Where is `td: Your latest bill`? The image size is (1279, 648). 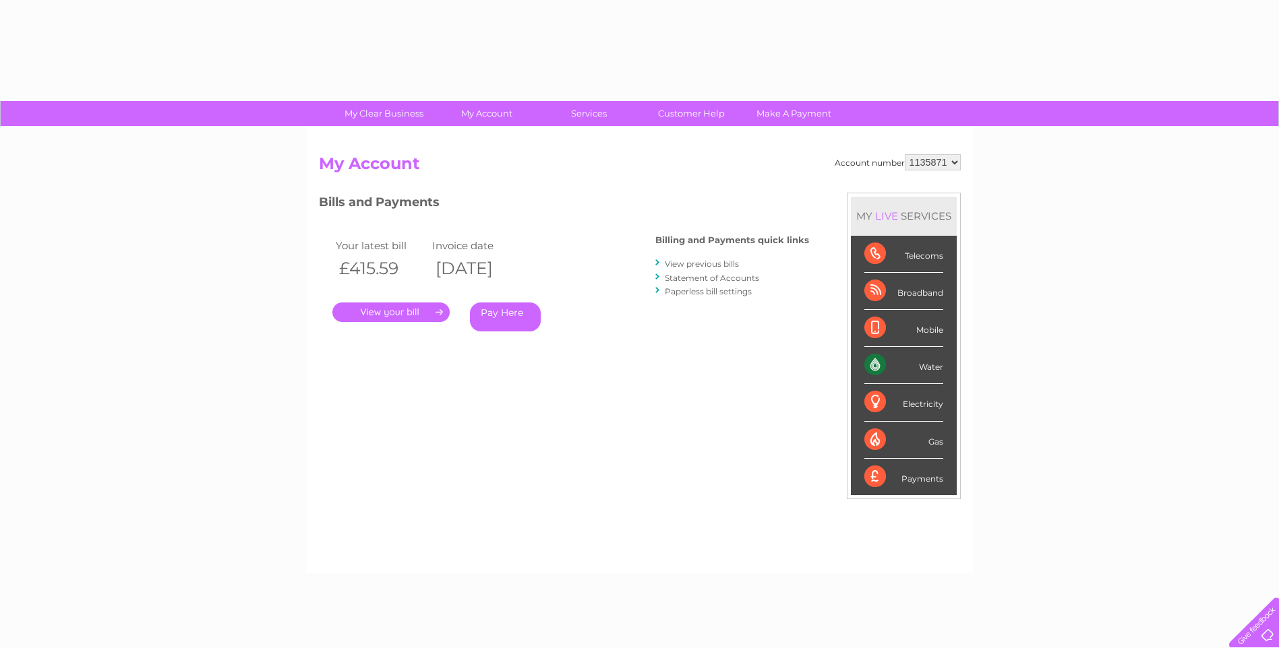
td: Your latest bill is located at coordinates (381, 245).